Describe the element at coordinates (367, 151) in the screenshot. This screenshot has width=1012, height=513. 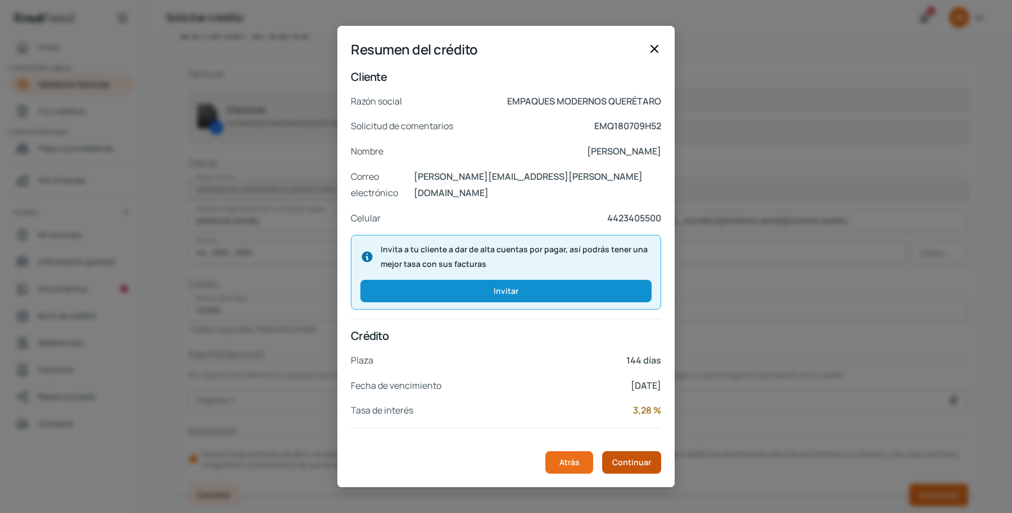
I see `font: Nombre` at that location.